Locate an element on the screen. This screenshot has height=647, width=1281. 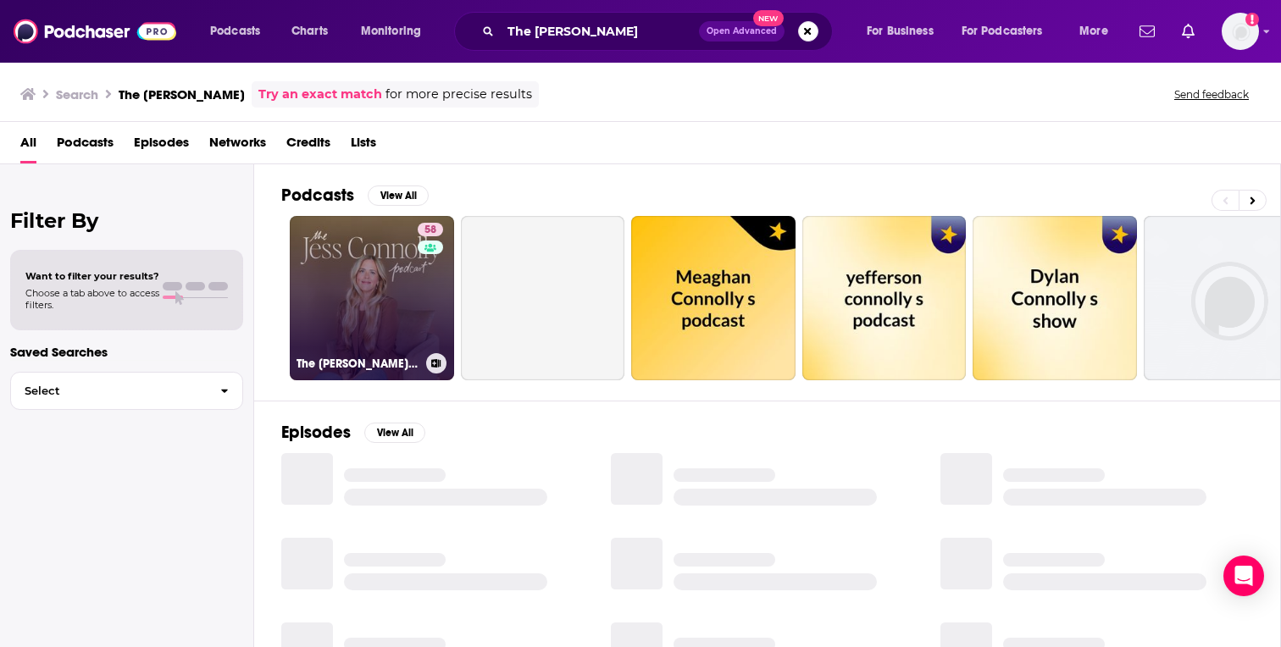
button: Send feedback is located at coordinates (1212, 94).